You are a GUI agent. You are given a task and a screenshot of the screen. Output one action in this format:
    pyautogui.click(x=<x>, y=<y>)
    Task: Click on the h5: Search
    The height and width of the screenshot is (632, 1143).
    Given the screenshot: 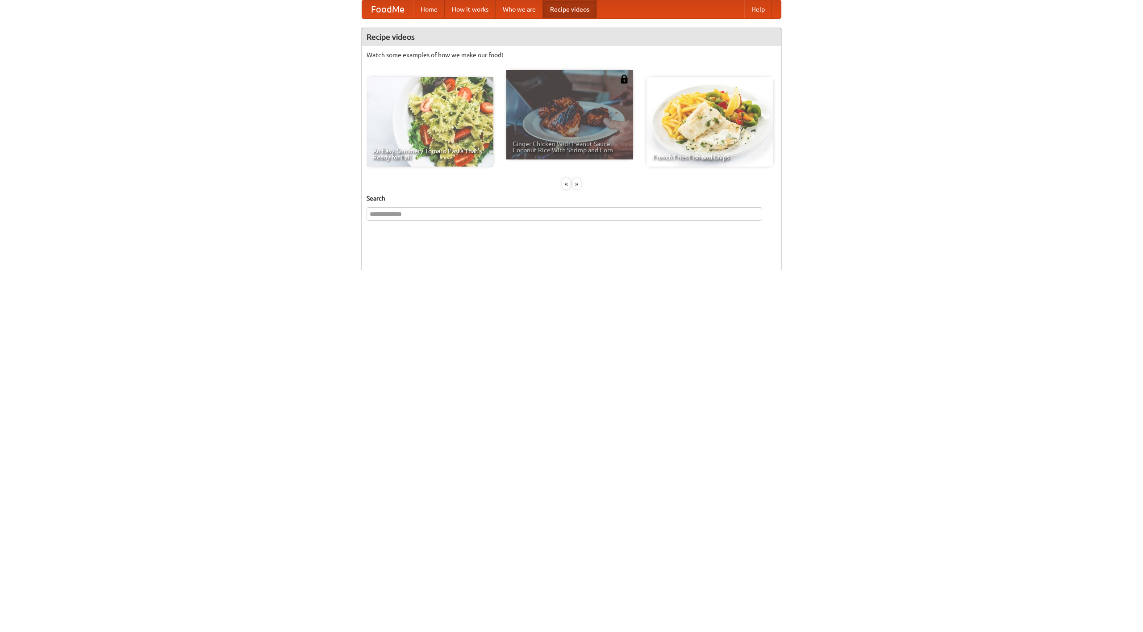 What is the action you would take?
    pyautogui.click(x=572, y=198)
    